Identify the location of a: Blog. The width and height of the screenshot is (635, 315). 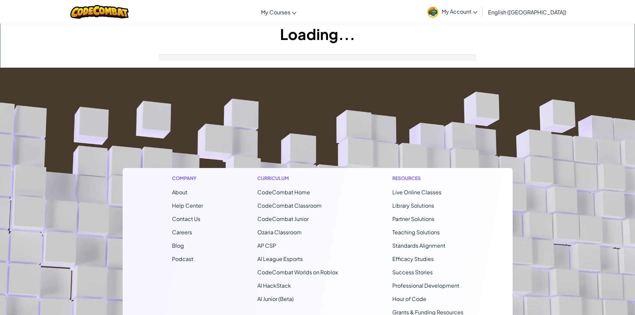
(178, 245).